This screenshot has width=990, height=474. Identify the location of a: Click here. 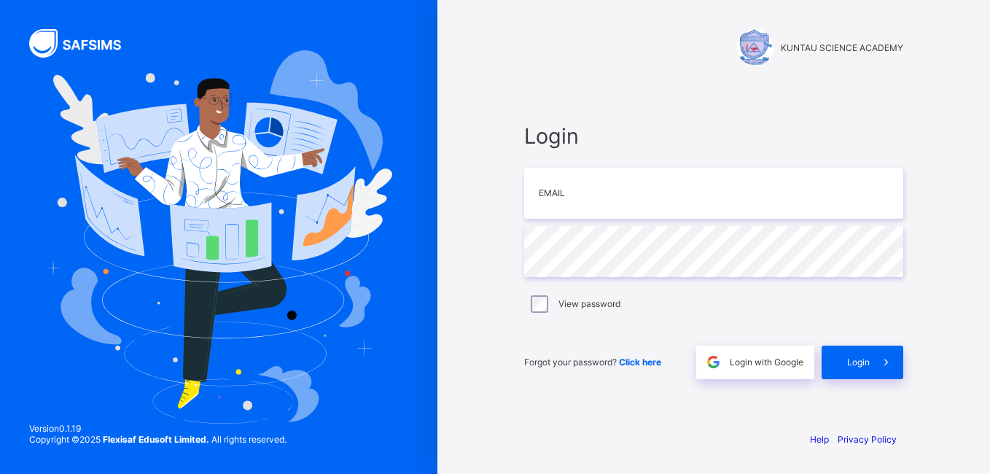
(640, 362).